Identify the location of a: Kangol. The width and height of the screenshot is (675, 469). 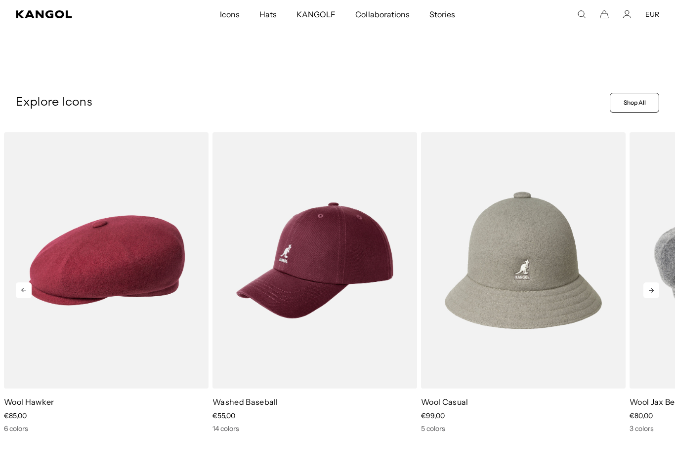
(80, 14).